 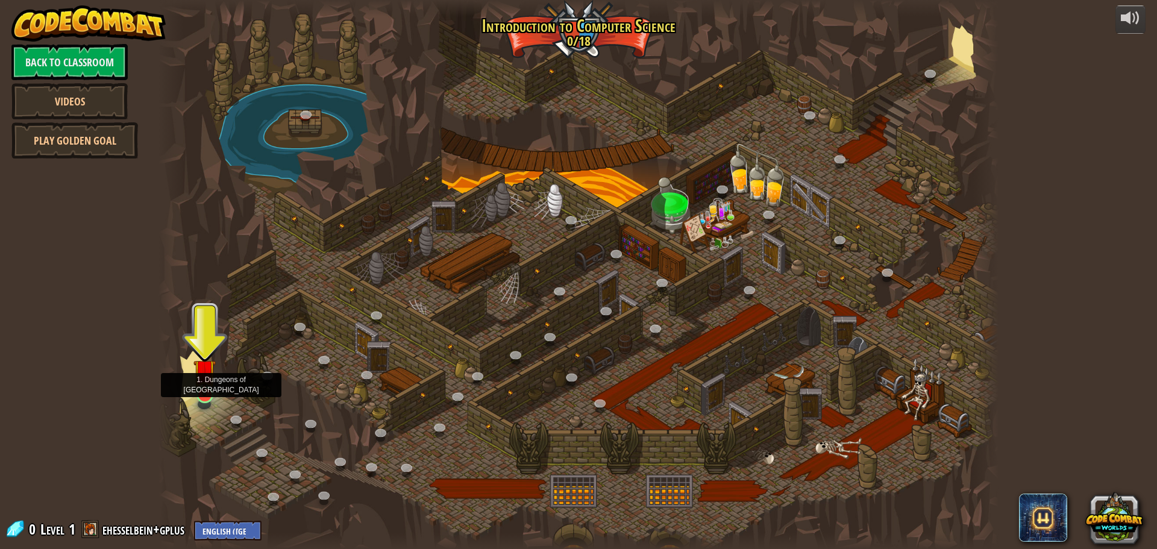 I want to click on img: level-banner-unstarted.png, so click(x=204, y=370).